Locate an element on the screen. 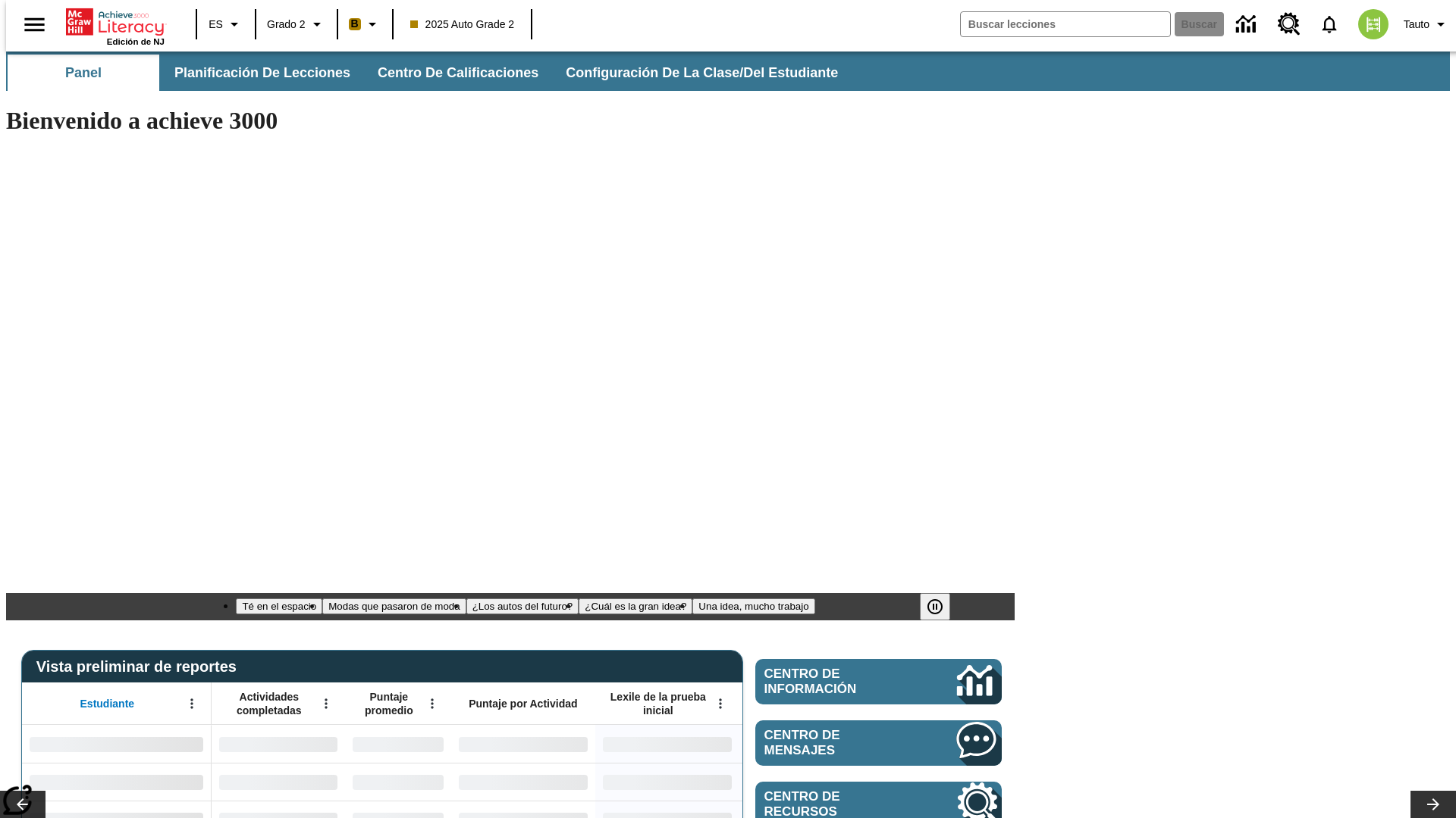  a: Centro de mensajes is located at coordinates (878, 744).